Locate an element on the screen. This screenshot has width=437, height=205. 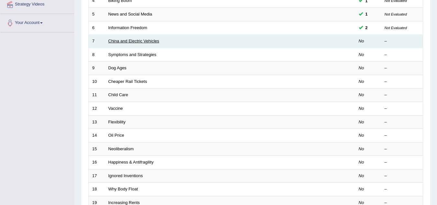
td: 6 is located at coordinates (97, 28).